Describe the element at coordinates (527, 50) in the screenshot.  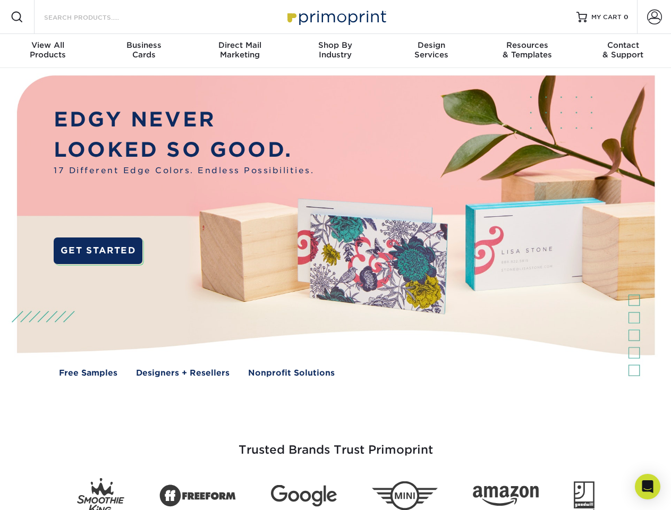
I see `div: & Templates` at that location.